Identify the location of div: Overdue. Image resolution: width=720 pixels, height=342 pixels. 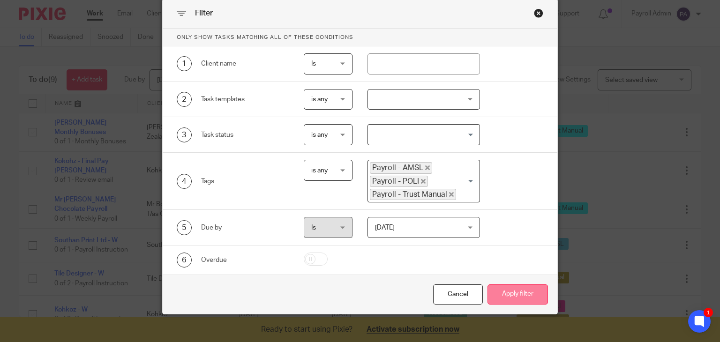
(245, 260).